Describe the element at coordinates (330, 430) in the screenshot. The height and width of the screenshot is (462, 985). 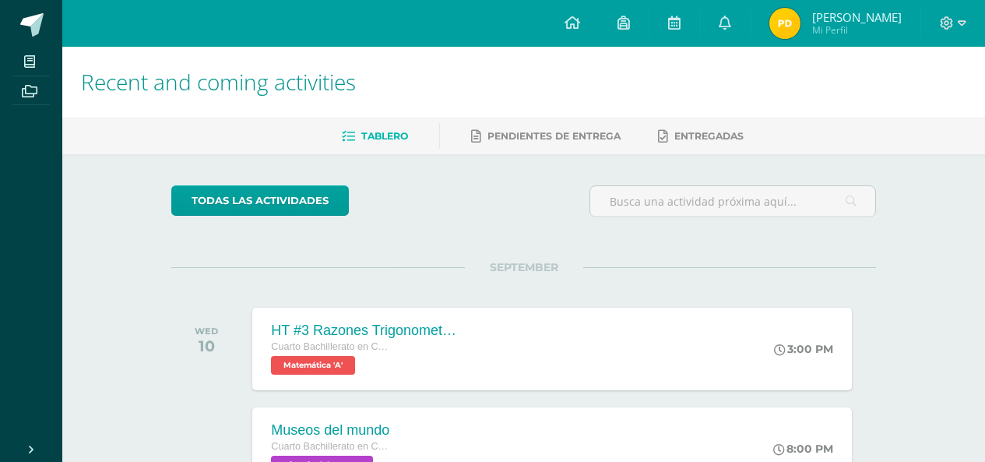
I see `div: Museos del mundo` at that location.